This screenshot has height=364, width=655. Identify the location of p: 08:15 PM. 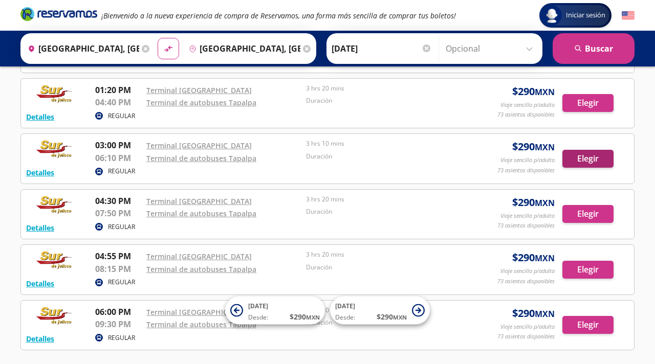
(118, 269).